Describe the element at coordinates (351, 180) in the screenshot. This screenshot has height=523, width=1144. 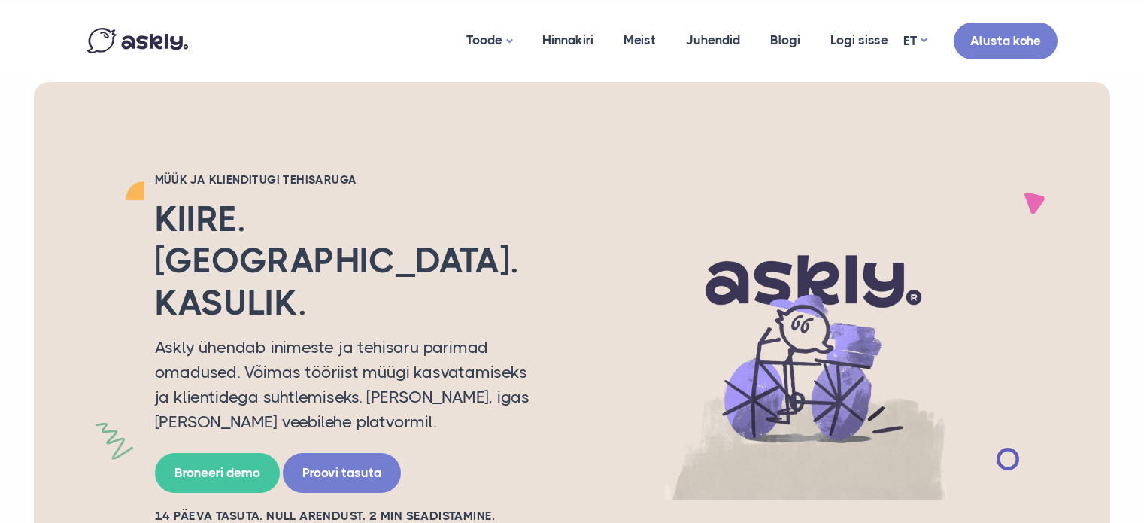
I see `h2: Müük ja klienditugi tehisaruga` at that location.